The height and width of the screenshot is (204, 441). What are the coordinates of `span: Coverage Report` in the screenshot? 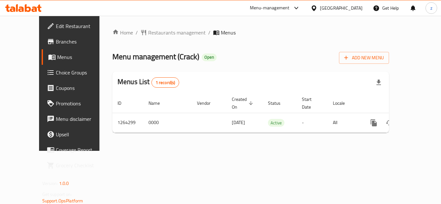 It's located at (82, 150).